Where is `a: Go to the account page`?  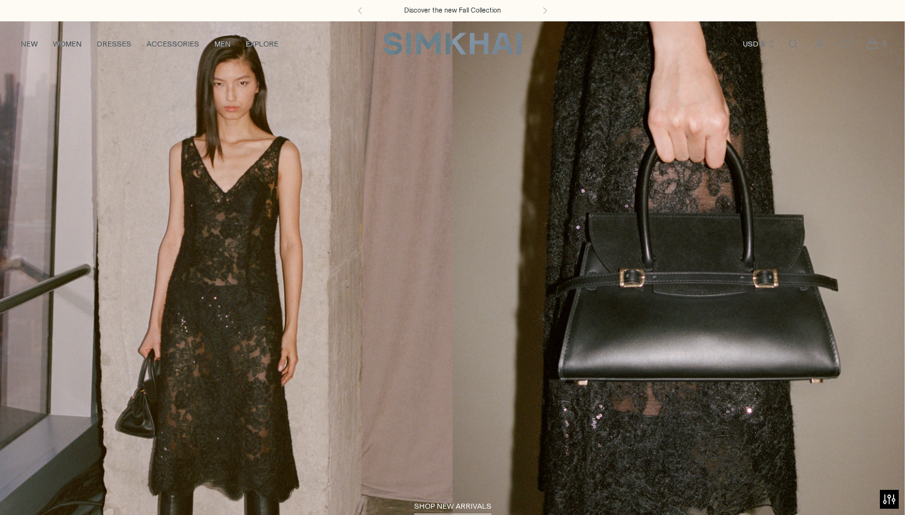 a: Go to the account page is located at coordinates (820, 44).